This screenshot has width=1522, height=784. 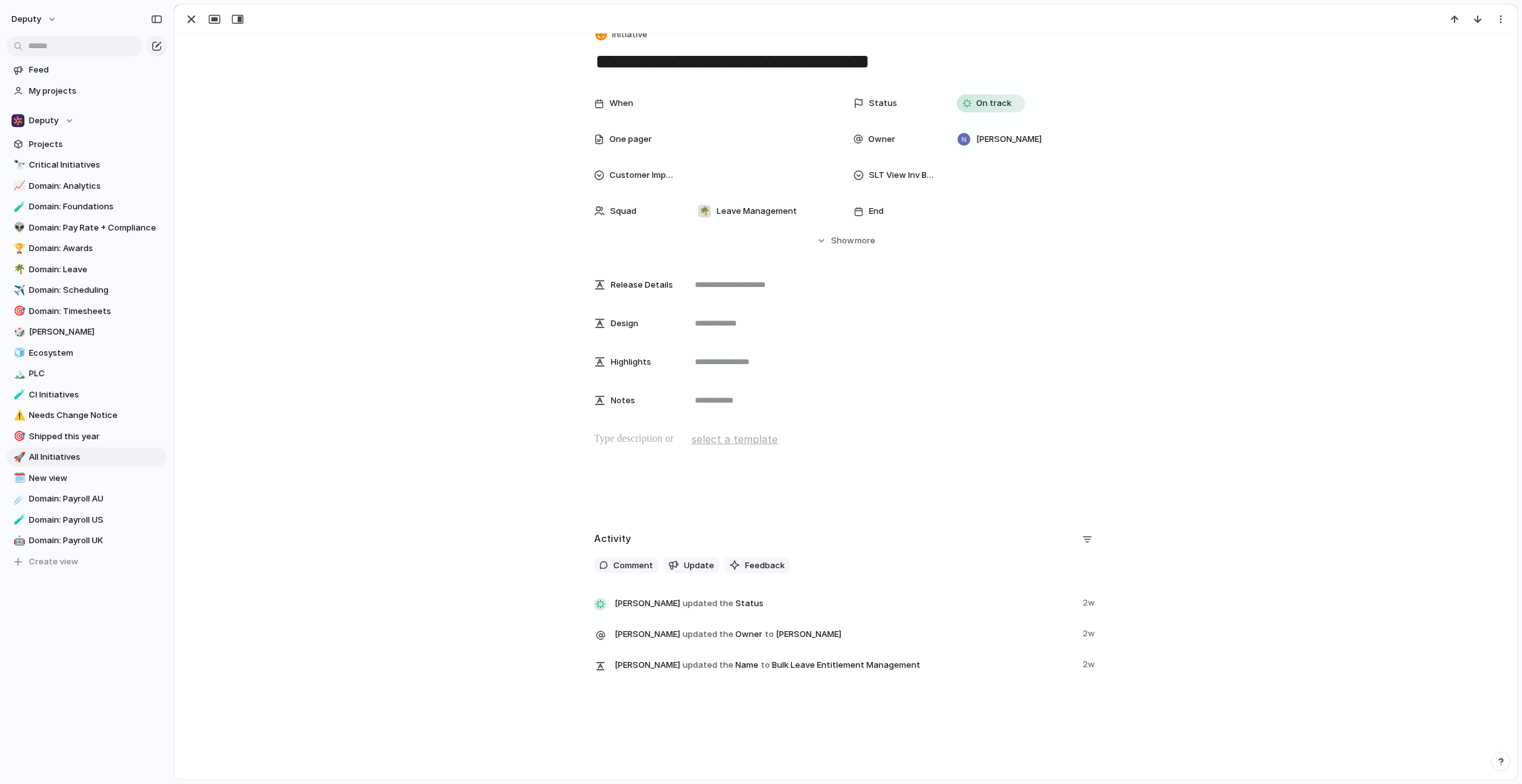 What do you see at coordinates (87, 395) in the screenshot?
I see `a: 🧪CI Initiatives` at bounding box center [87, 395].